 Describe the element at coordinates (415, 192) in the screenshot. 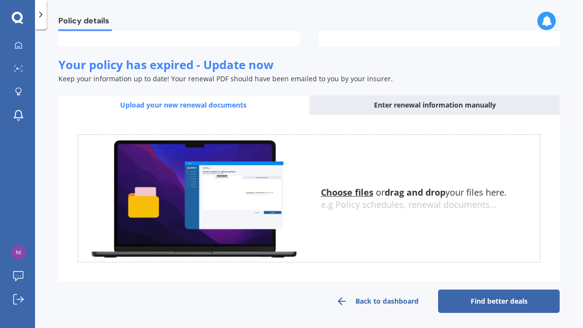

I see `b: drag and drop` at that location.